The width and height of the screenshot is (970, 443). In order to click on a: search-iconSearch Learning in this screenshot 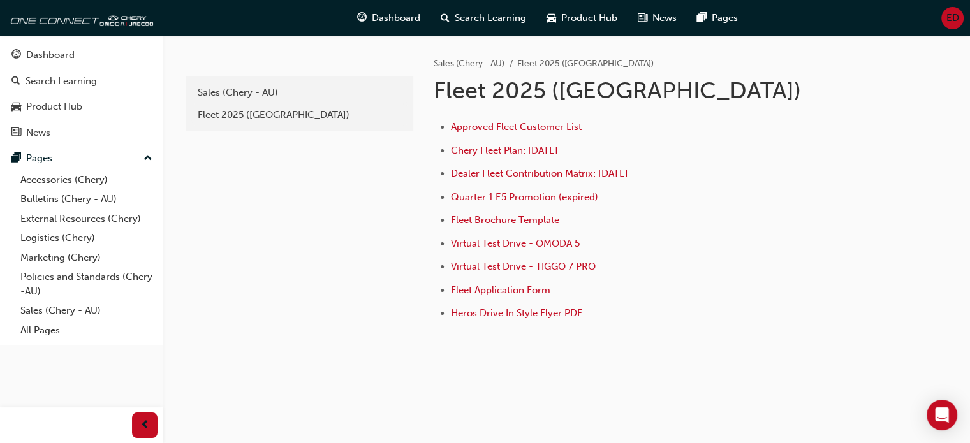, I will do `click(483, 18)`.